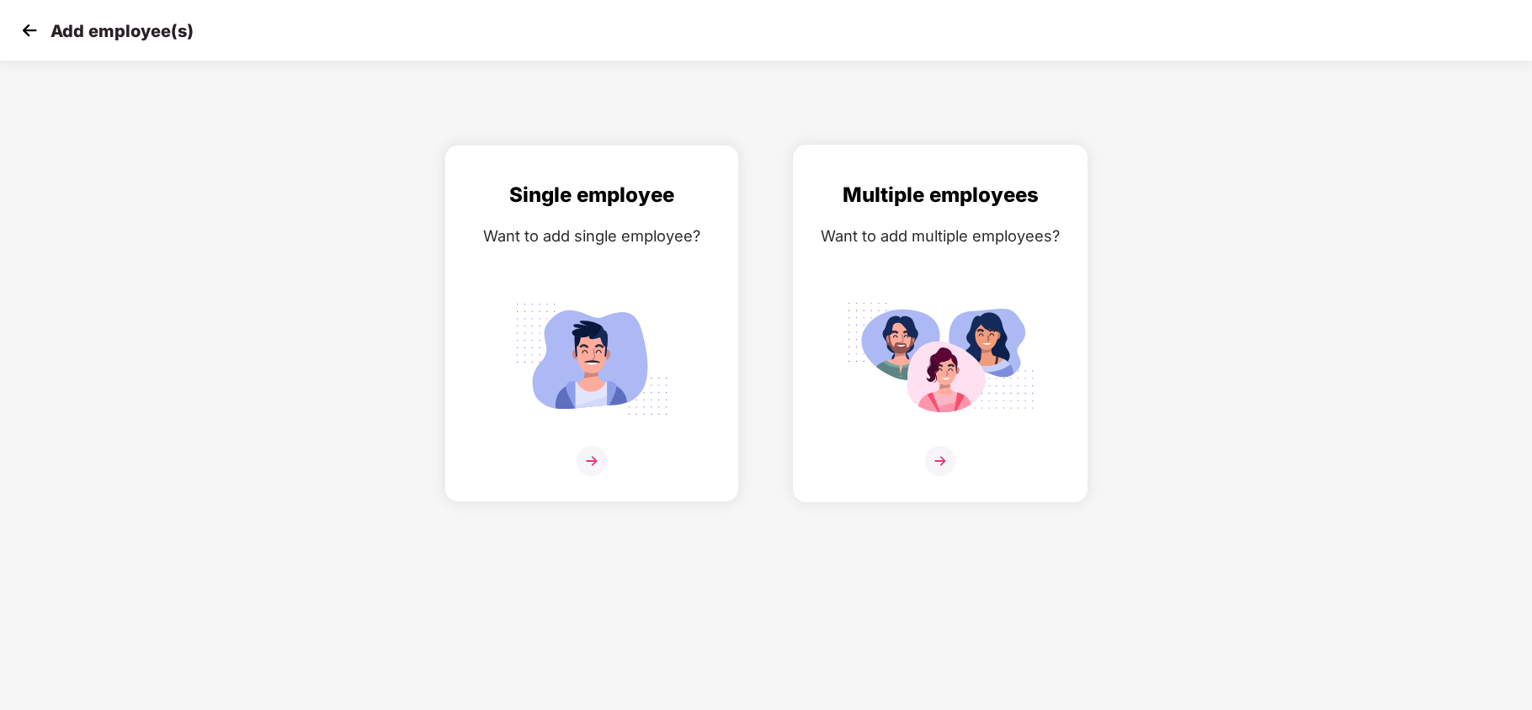 The width and height of the screenshot is (1532, 710). Describe the element at coordinates (29, 30) in the screenshot. I see `img: svg+xml;base64,PHN2ZyB4bWxucz0iaHR0cDovL3d3dy53My5vcmcvMjAwMC9zdmciIHdpZHRoPSIzMCIgaGVpZ2h0PSIzMC...` at that location.